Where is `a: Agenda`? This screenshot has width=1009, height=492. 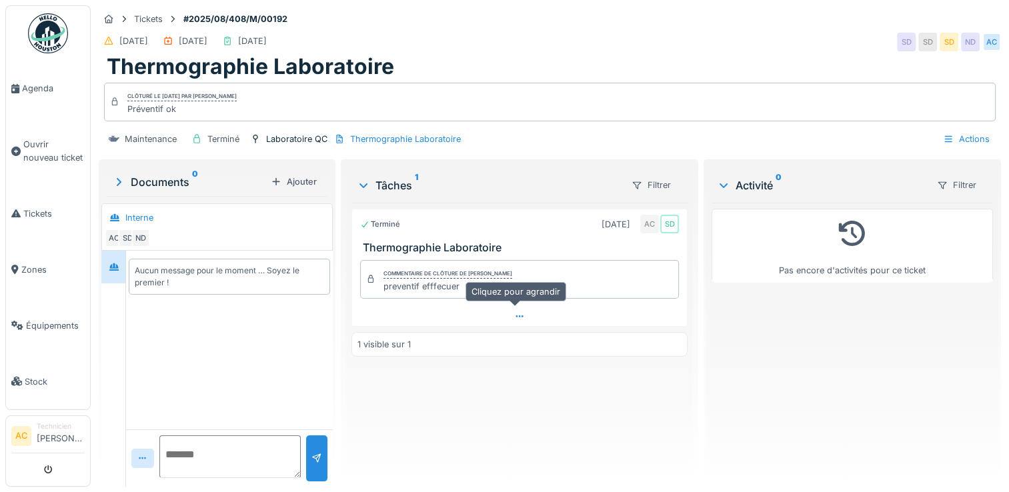
a: Agenda is located at coordinates (48, 89).